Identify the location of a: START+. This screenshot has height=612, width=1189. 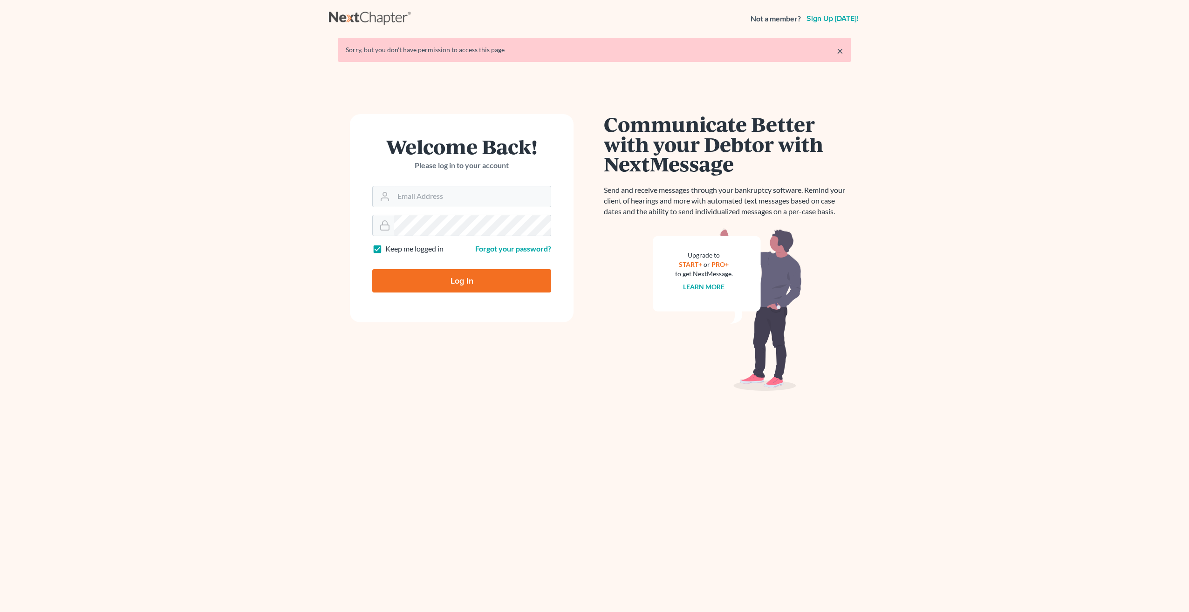
(691, 264).